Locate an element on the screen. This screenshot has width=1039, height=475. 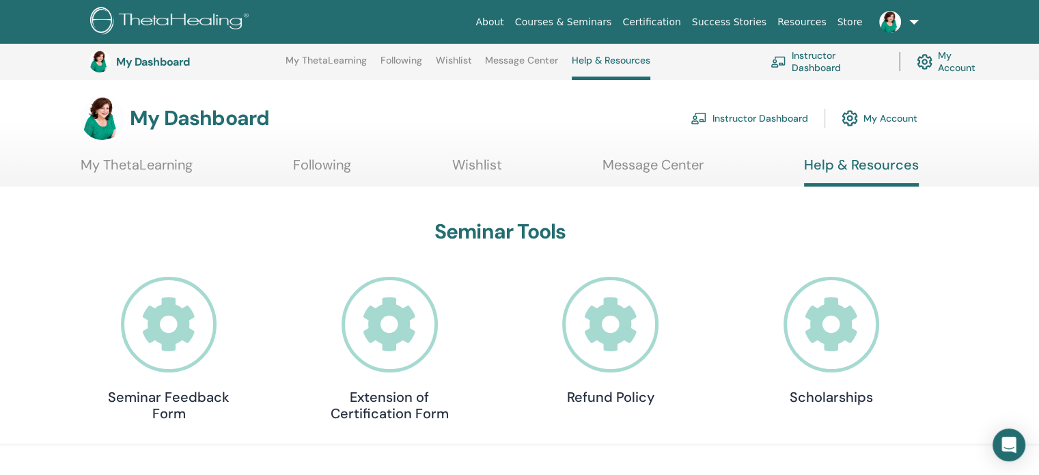
h3: Seminar Tools is located at coordinates (500, 232).